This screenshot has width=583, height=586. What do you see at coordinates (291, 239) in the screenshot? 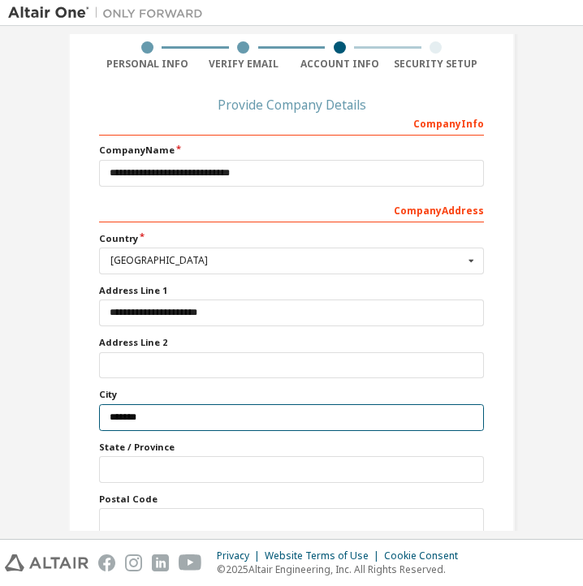
I see `label: Country` at bounding box center [291, 239].